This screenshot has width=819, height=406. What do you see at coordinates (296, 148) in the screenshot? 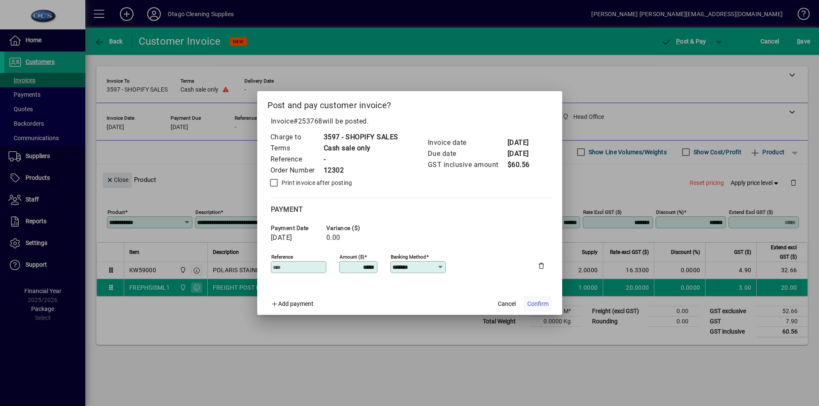
I see `td: Terms` at bounding box center [296, 148].